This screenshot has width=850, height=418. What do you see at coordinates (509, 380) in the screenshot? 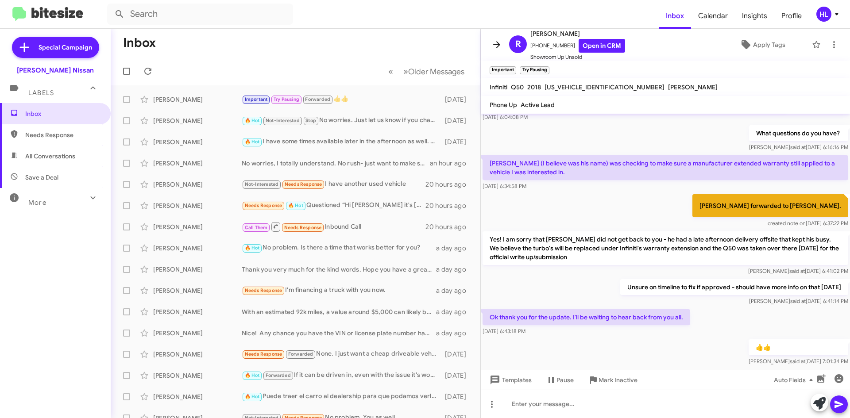
I see `span: Templates` at bounding box center [509, 380].